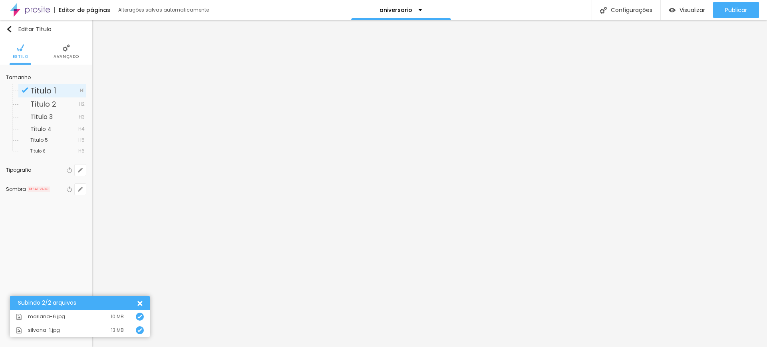  What do you see at coordinates (81, 117) in the screenshot?
I see `span: H3` at bounding box center [81, 117].